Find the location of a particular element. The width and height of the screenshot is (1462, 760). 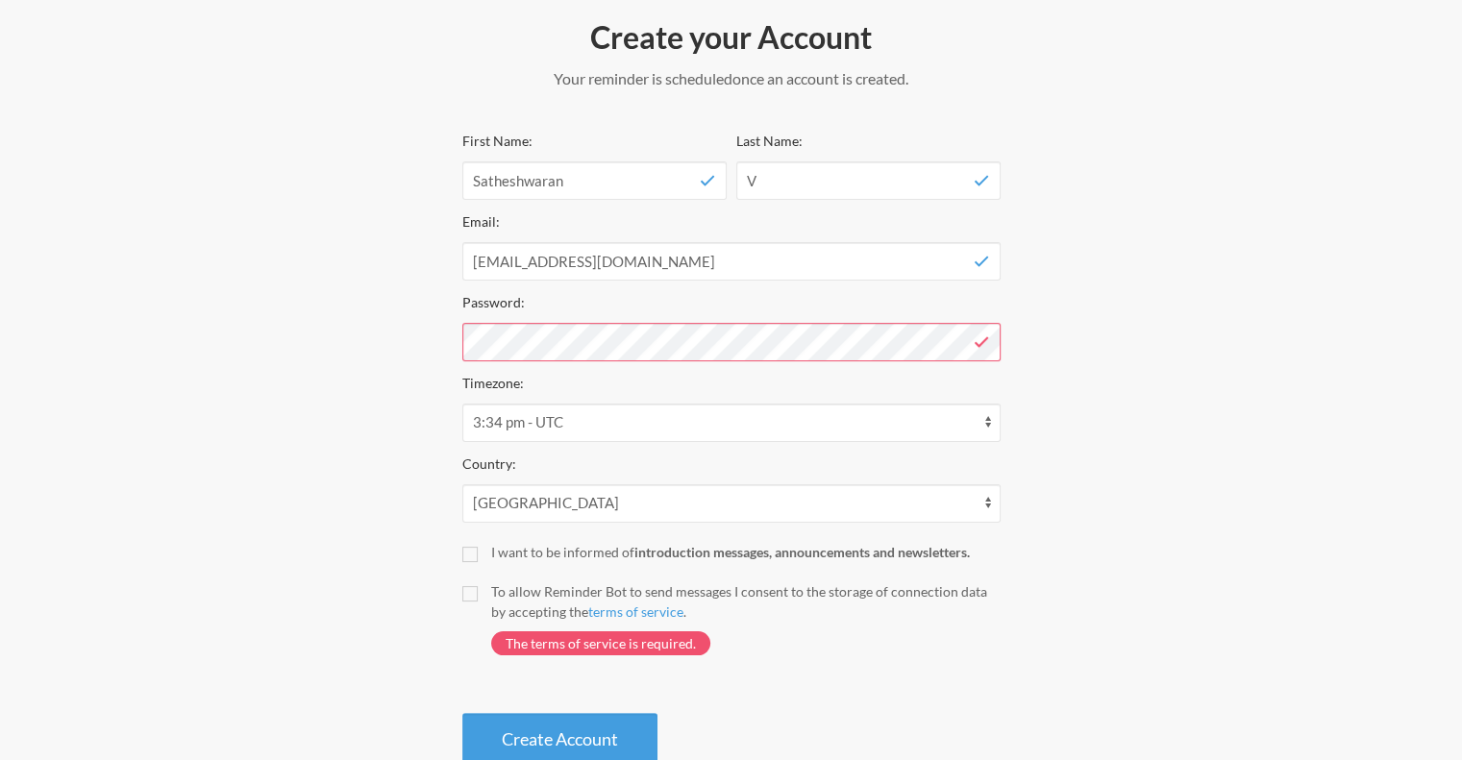

p: Your reminder is scheduled once an account is created. is located at coordinates (731, 79).